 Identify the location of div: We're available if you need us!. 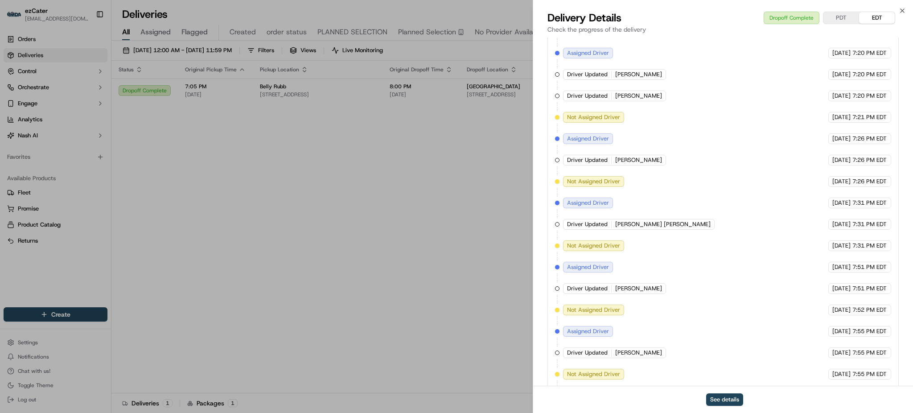
(71, 98).